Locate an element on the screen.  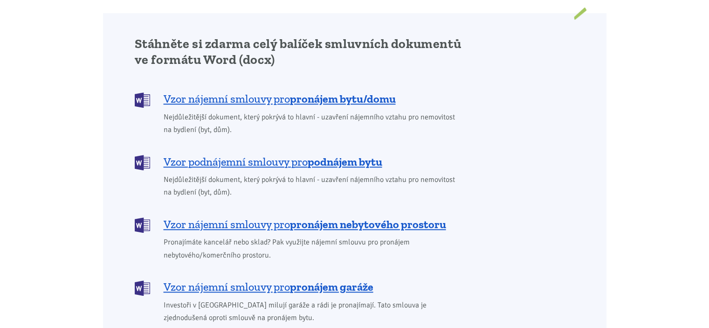
a: Vzor nájemní smlouvy propronájem nebytového prostoru is located at coordinates (298, 224).